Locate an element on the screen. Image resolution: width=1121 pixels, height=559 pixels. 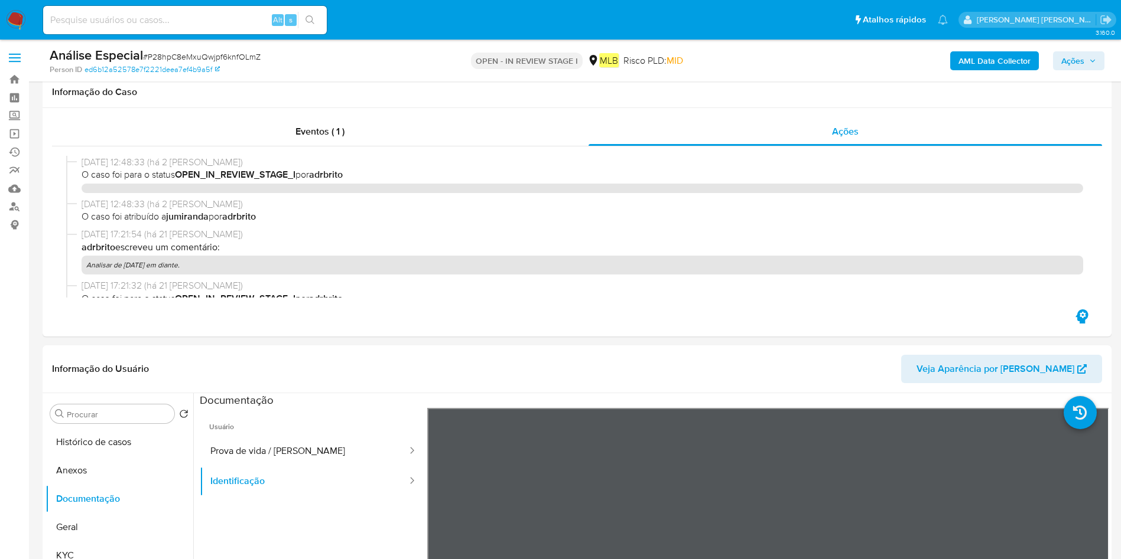
b: AML Data Collector is located at coordinates (994, 61).